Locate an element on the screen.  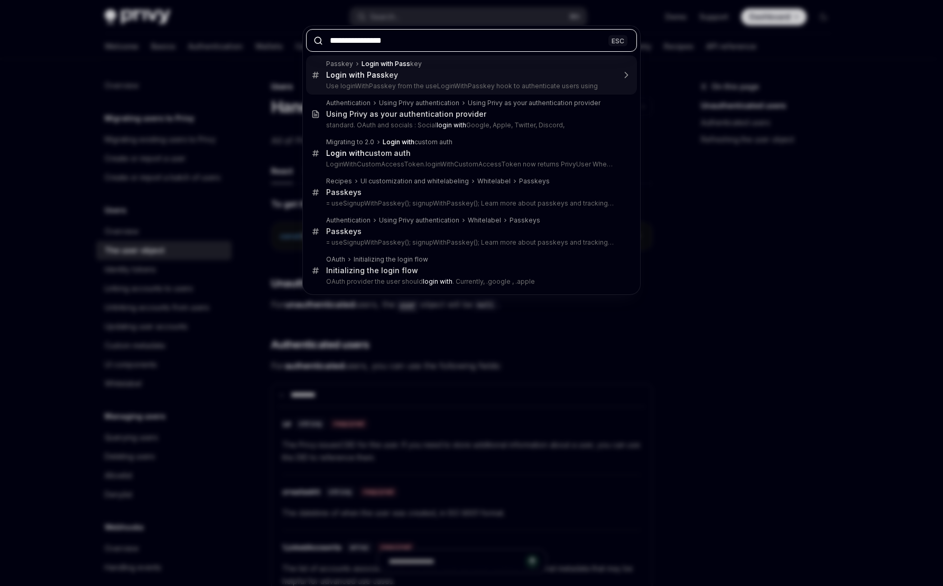
p: LoginWithCustomAccessToken.loginWithCustomAccessToken now returns PrivyUser When initializing the P is located at coordinates (470, 164).